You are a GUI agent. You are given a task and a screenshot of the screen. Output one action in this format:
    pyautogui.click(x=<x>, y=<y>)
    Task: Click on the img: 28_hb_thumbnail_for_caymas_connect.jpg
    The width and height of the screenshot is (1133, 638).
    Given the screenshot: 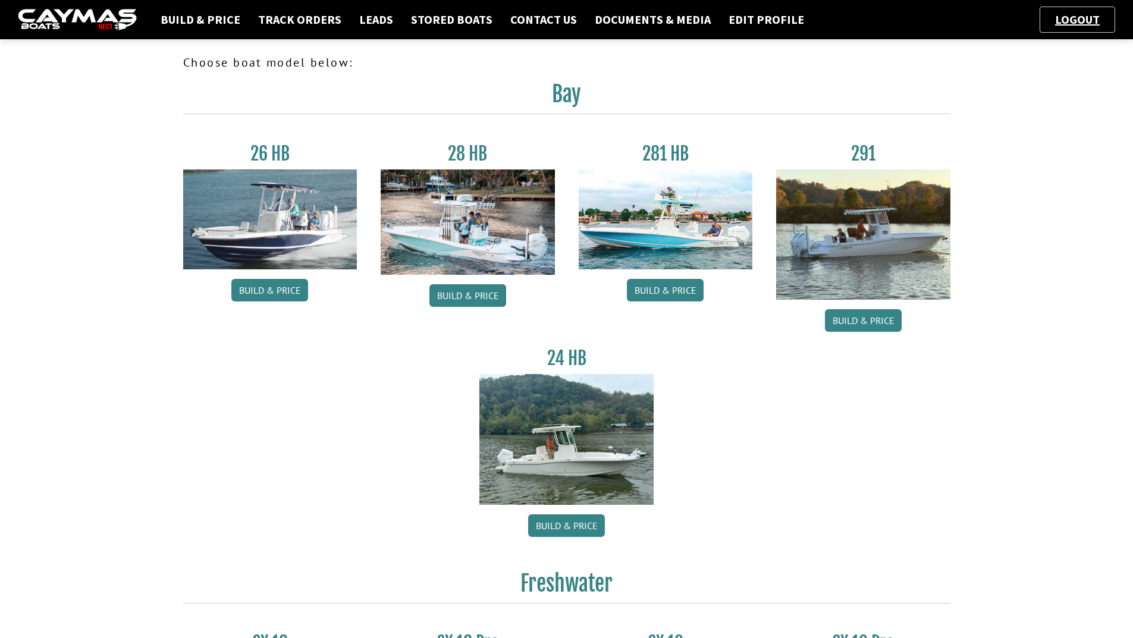 What is the action you would take?
    pyautogui.click(x=468, y=222)
    